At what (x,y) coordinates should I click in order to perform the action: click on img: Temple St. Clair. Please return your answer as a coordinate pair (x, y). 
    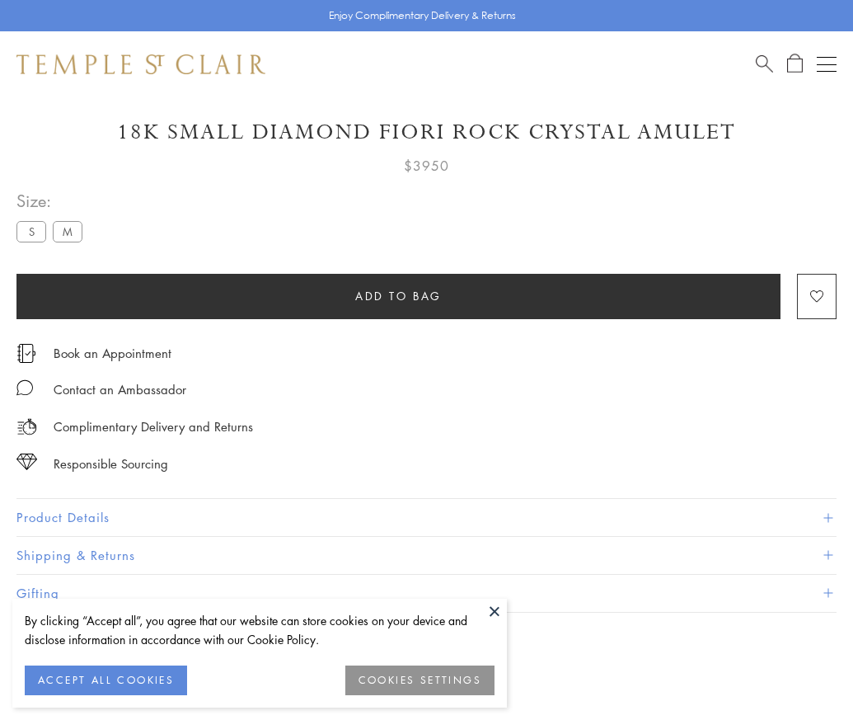
    Looking at the image, I should click on (141, 64).